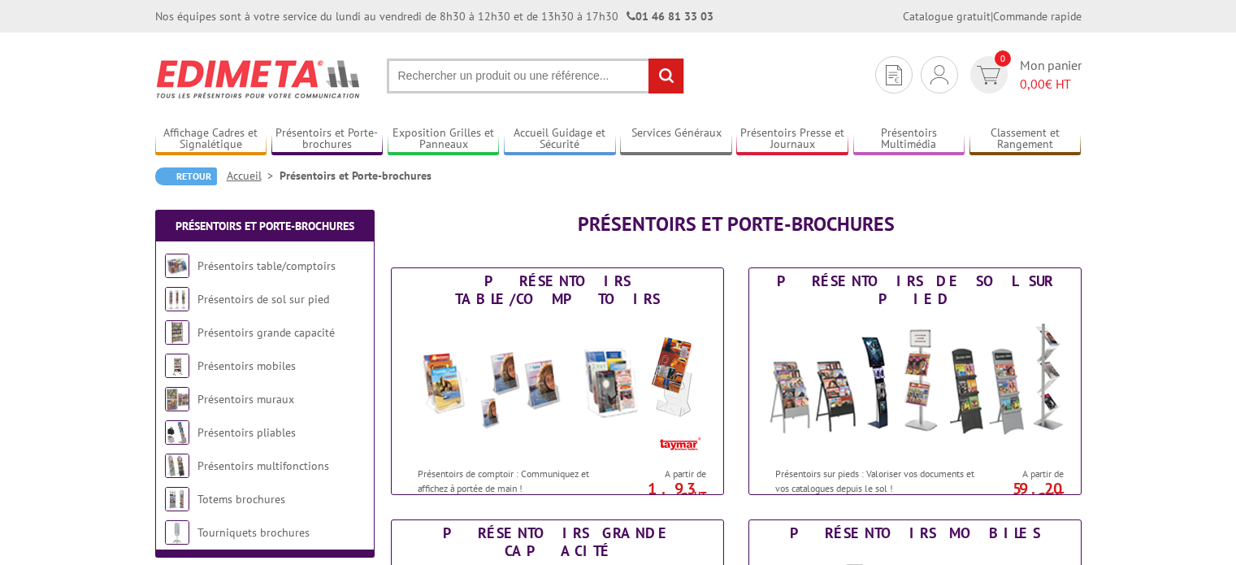 The height and width of the screenshot is (565, 1236). Describe the element at coordinates (947, 16) in the screenshot. I see `a: Catalogue gratuit` at that location.